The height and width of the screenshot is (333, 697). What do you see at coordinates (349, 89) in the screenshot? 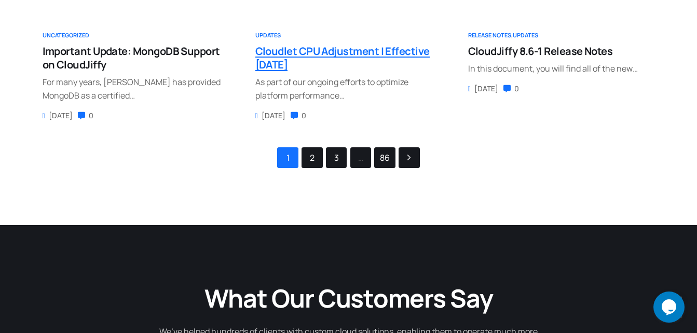
I see `div: As part of our ongoing efforts to optimize platform performance…` at bounding box center [349, 89].